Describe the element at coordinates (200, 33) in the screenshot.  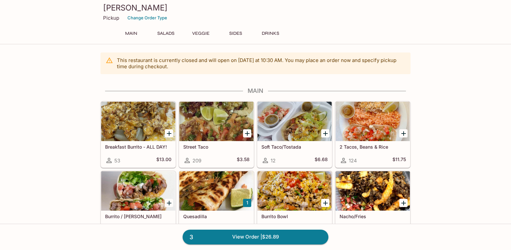
I see `button: Veggie` at that location.